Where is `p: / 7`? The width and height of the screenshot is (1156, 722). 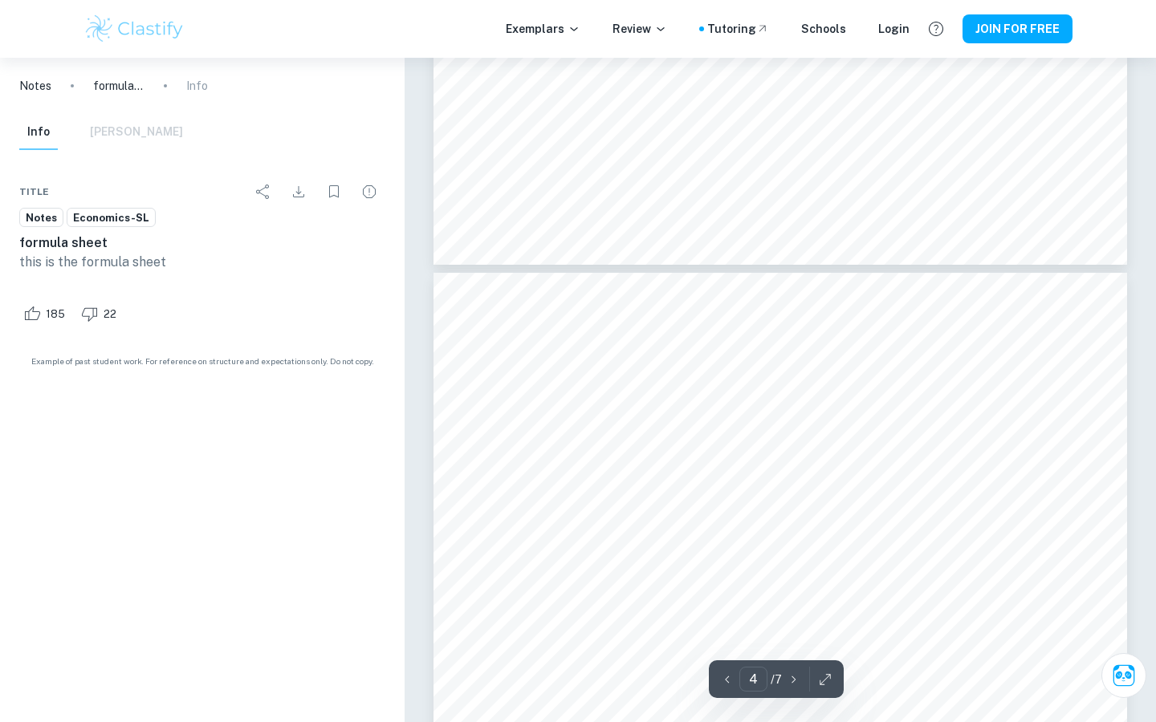
p: / 7 is located at coordinates (776, 680).